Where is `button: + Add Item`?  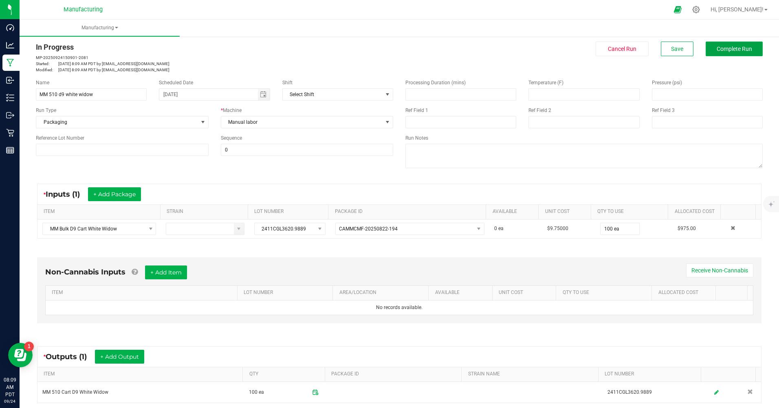
button: + Add Item is located at coordinates (166, 272).